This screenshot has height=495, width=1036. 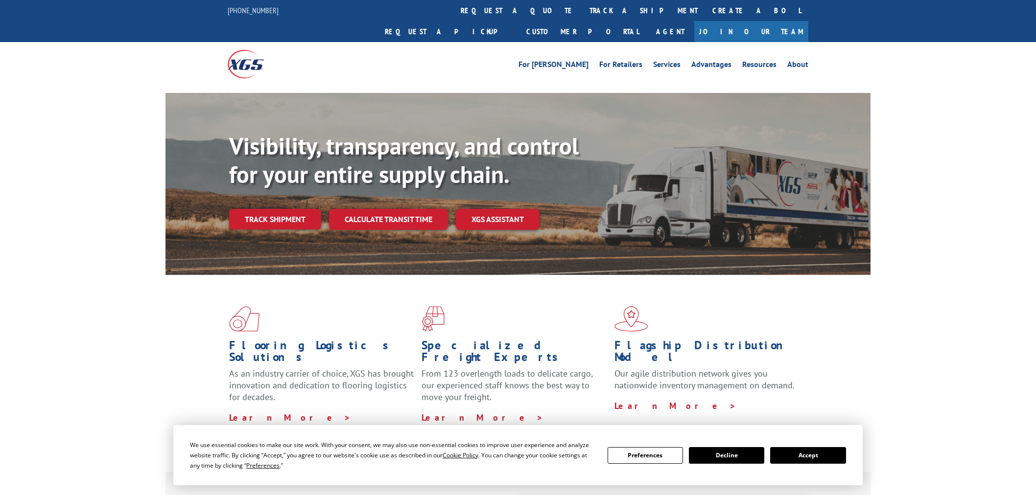 I want to click on a: Resources, so click(x=759, y=66).